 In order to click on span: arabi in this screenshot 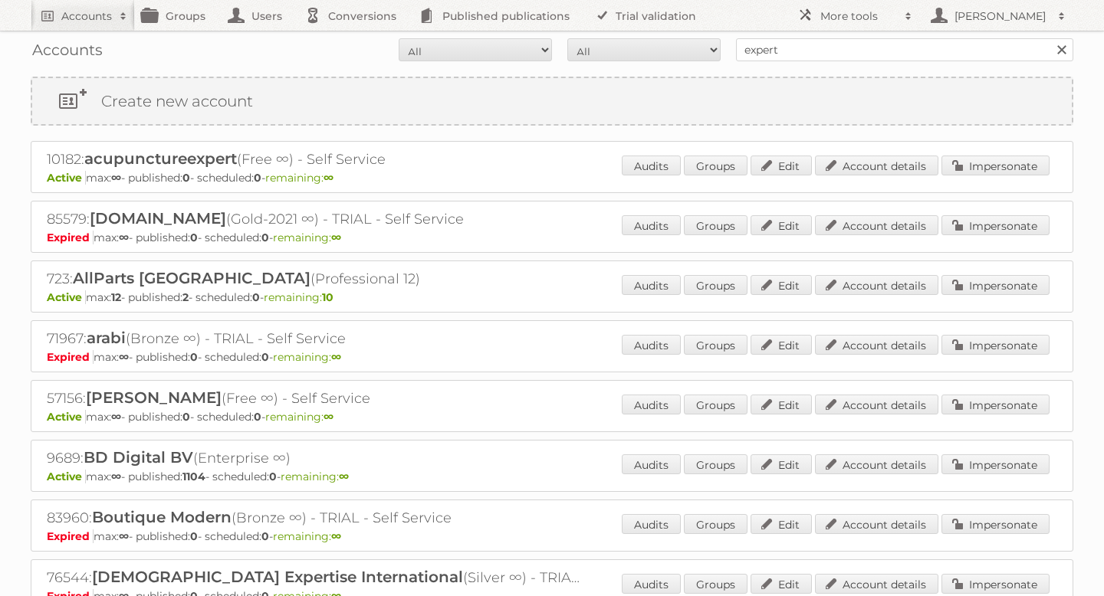, I will do `click(106, 338)`.